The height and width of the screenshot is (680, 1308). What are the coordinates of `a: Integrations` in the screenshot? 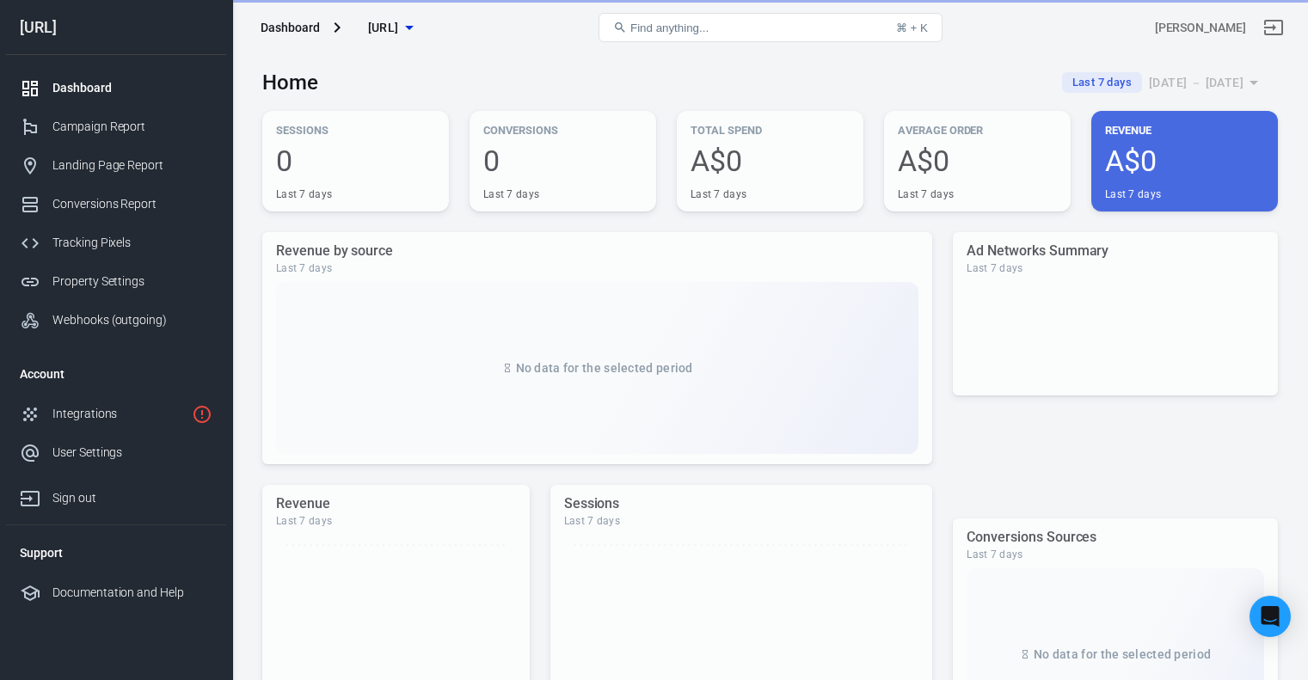 It's located at (116, 414).